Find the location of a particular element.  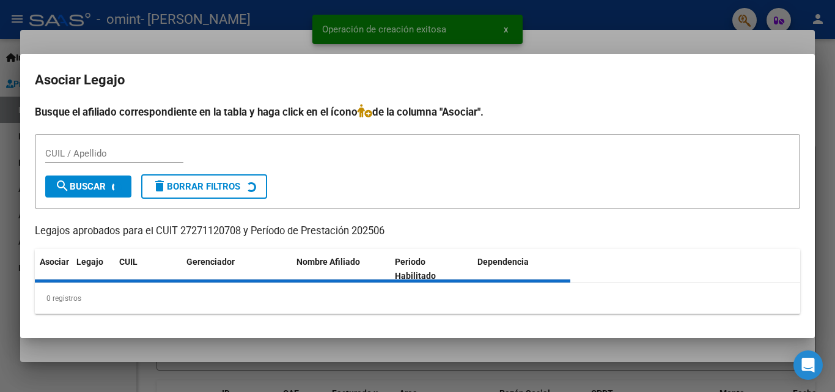

datatable-header-cell: Legajo is located at coordinates (93, 269).